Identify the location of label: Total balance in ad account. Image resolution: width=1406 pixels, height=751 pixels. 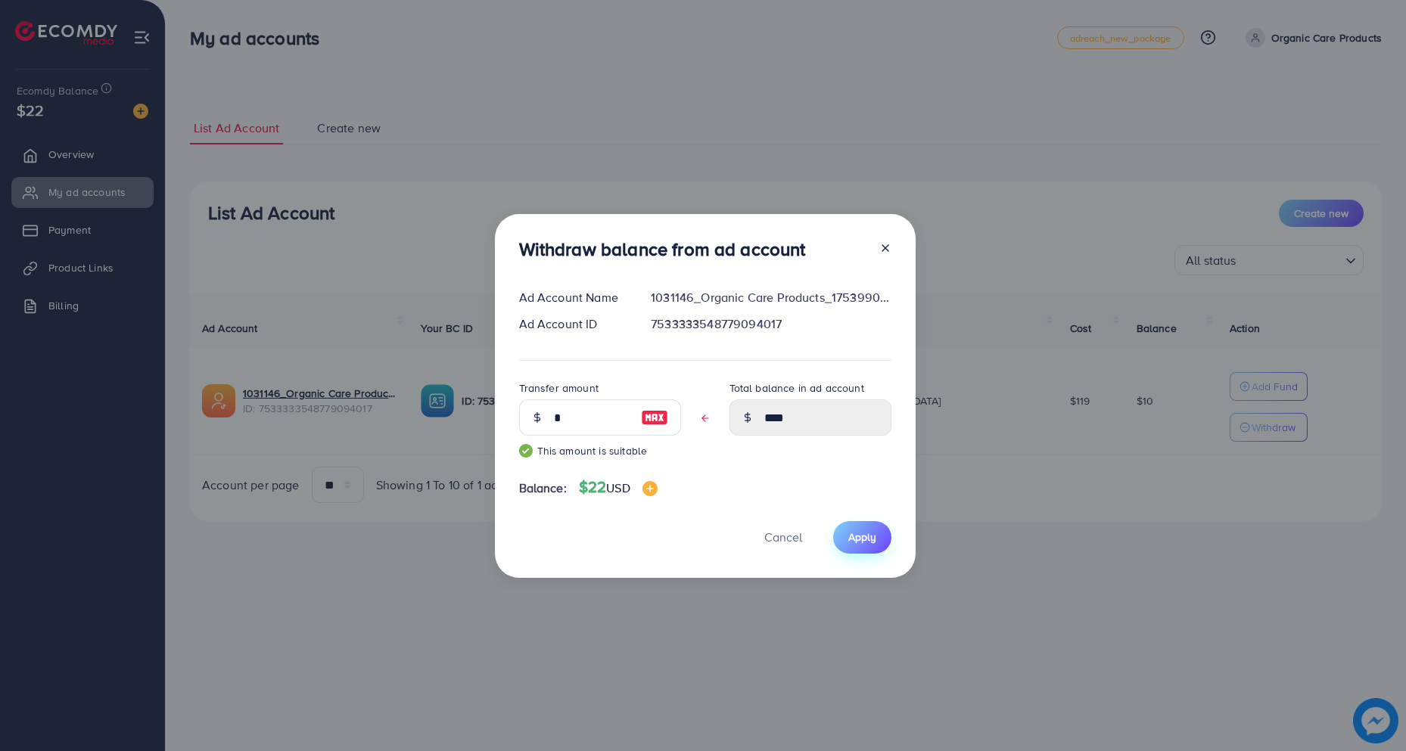
(797, 388).